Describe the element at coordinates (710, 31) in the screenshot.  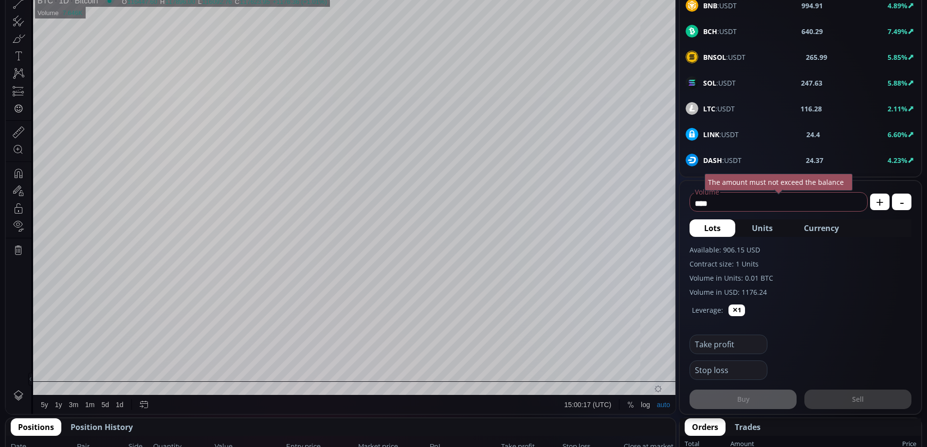
I see `b: BCH` at that location.